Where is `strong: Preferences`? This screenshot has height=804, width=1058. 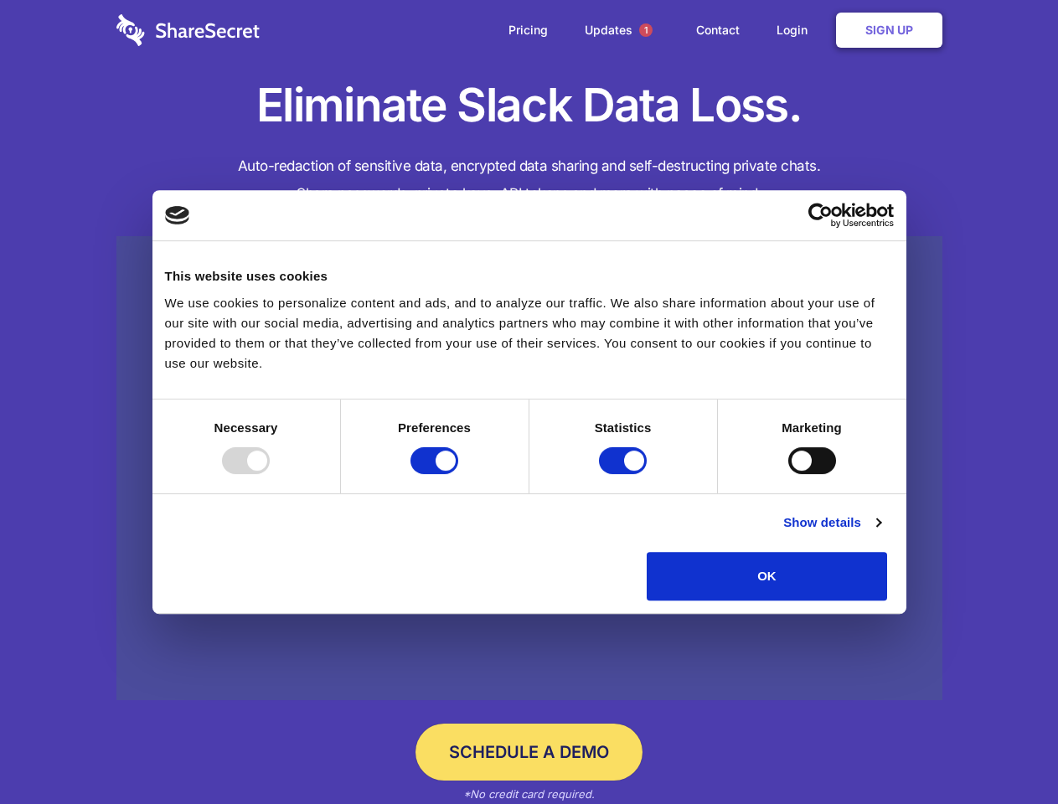
strong: Preferences is located at coordinates (434, 427).